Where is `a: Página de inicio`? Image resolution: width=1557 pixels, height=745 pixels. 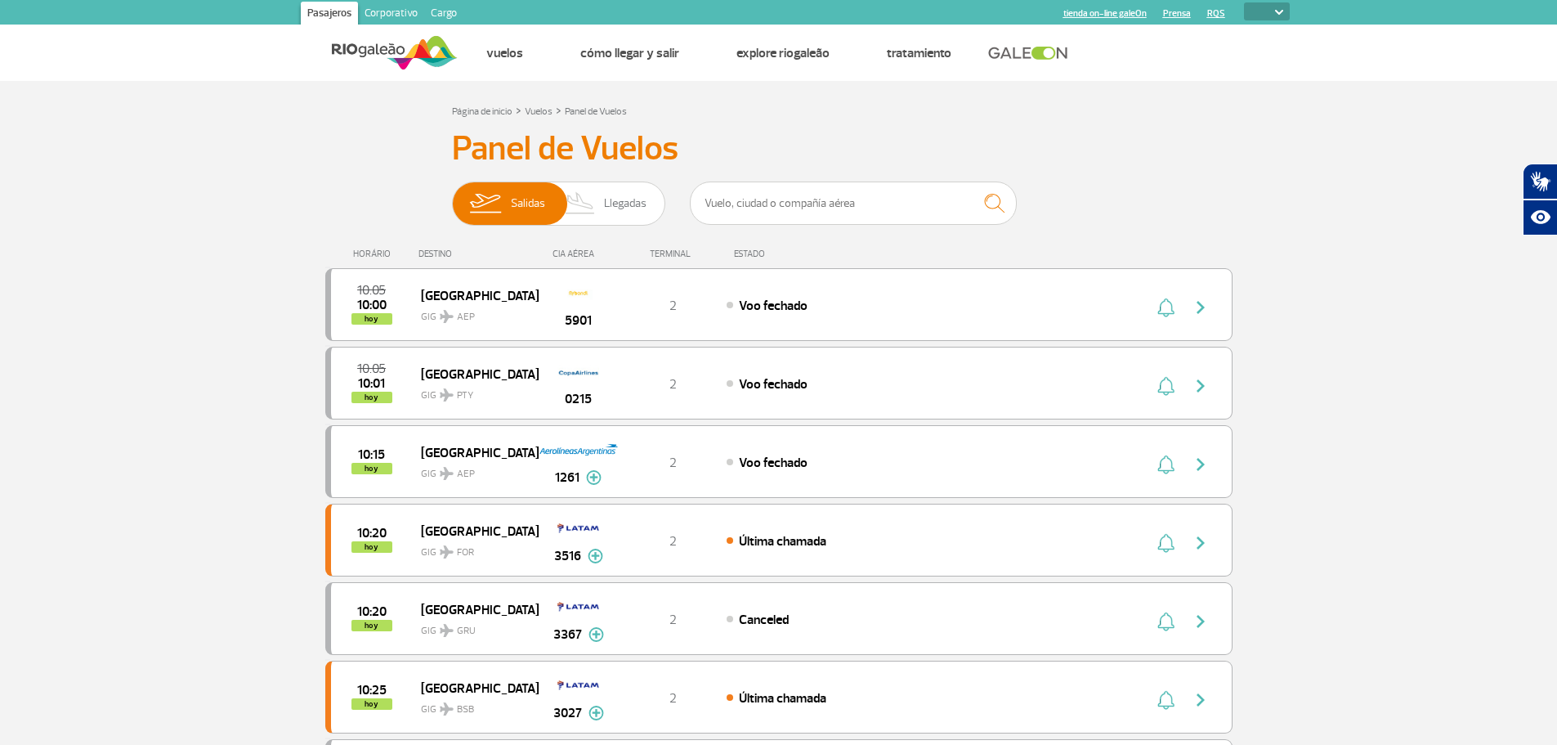 a: Página de inicio is located at coordinates (482, 111).